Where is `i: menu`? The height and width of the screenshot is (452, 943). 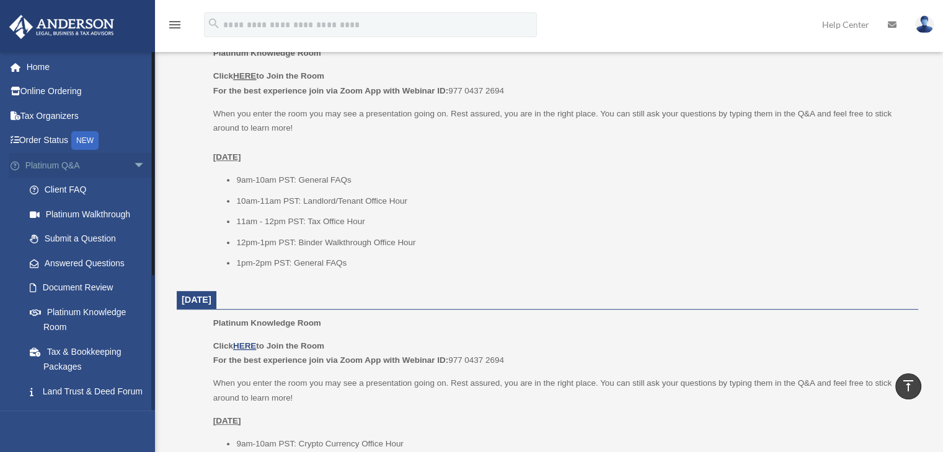
i: menu is located at coordinates (175, 25).